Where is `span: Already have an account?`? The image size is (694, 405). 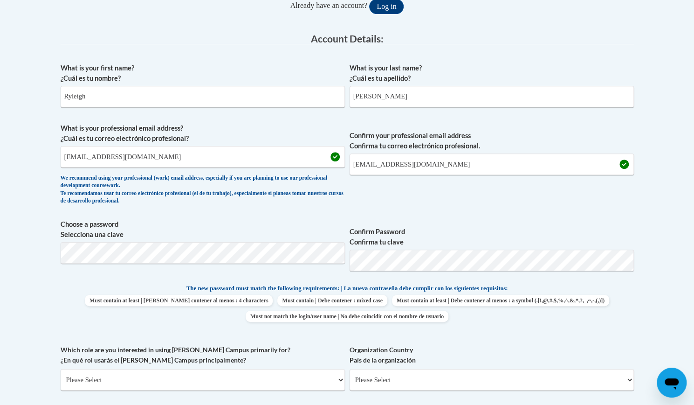
span: Already have an account? is located at coordinates (329, 5).